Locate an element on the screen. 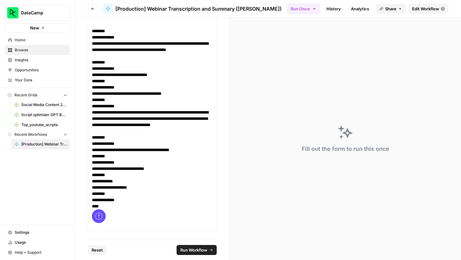  button: Reset is located at coordinates (97, 250).